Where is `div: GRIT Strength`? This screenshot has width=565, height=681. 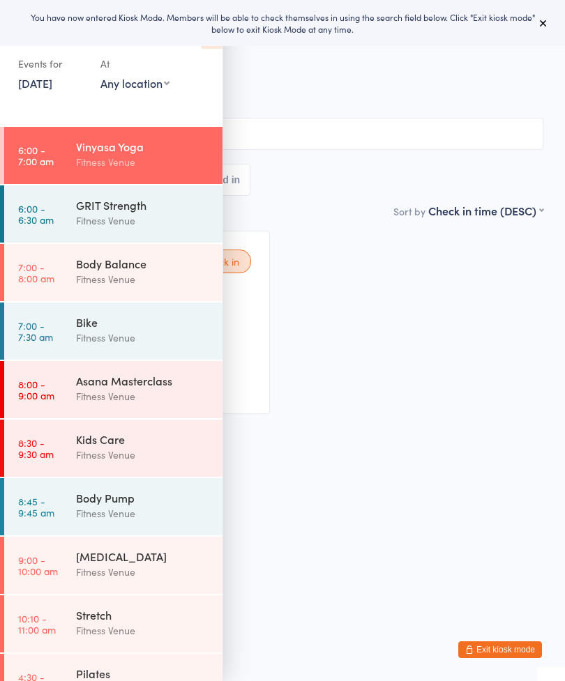
div: GRIT Strength is located at coordinates (143, 205).